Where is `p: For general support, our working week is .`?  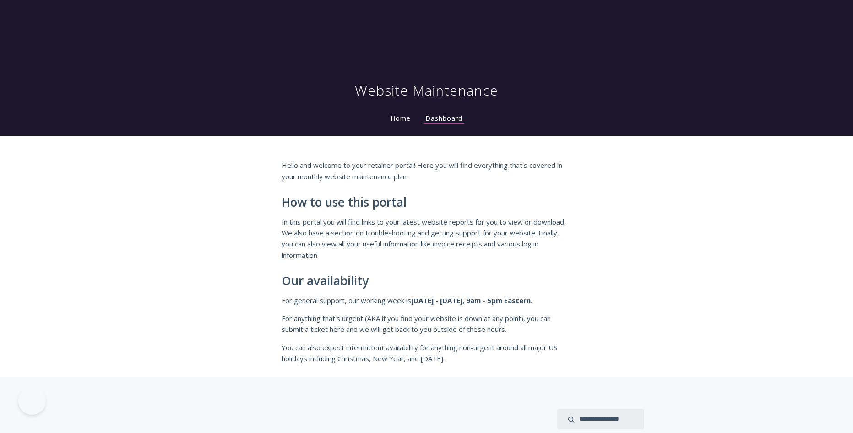 p: For general support, our working week is . is located at coordinates (427, 301).